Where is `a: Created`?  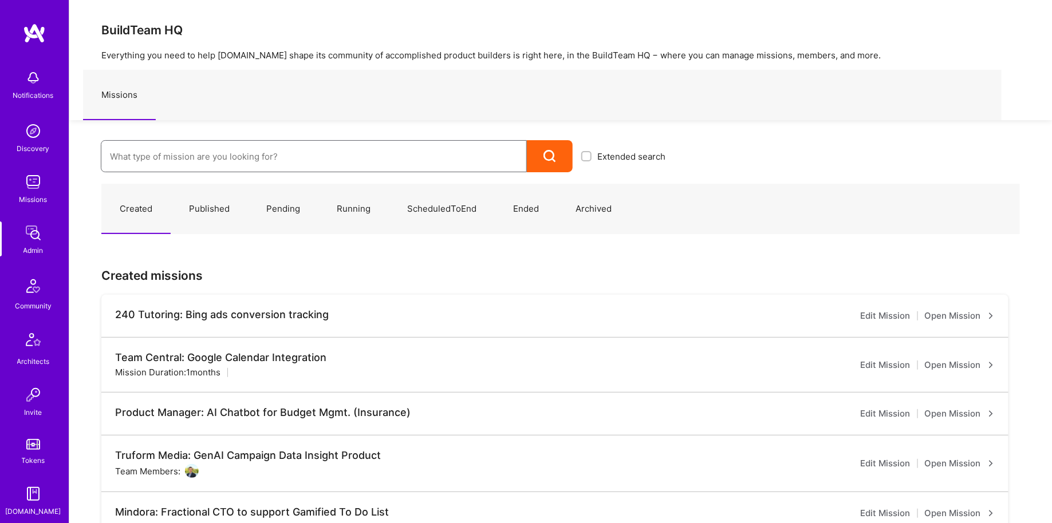
a: Created is located at coordinates (136, 209).